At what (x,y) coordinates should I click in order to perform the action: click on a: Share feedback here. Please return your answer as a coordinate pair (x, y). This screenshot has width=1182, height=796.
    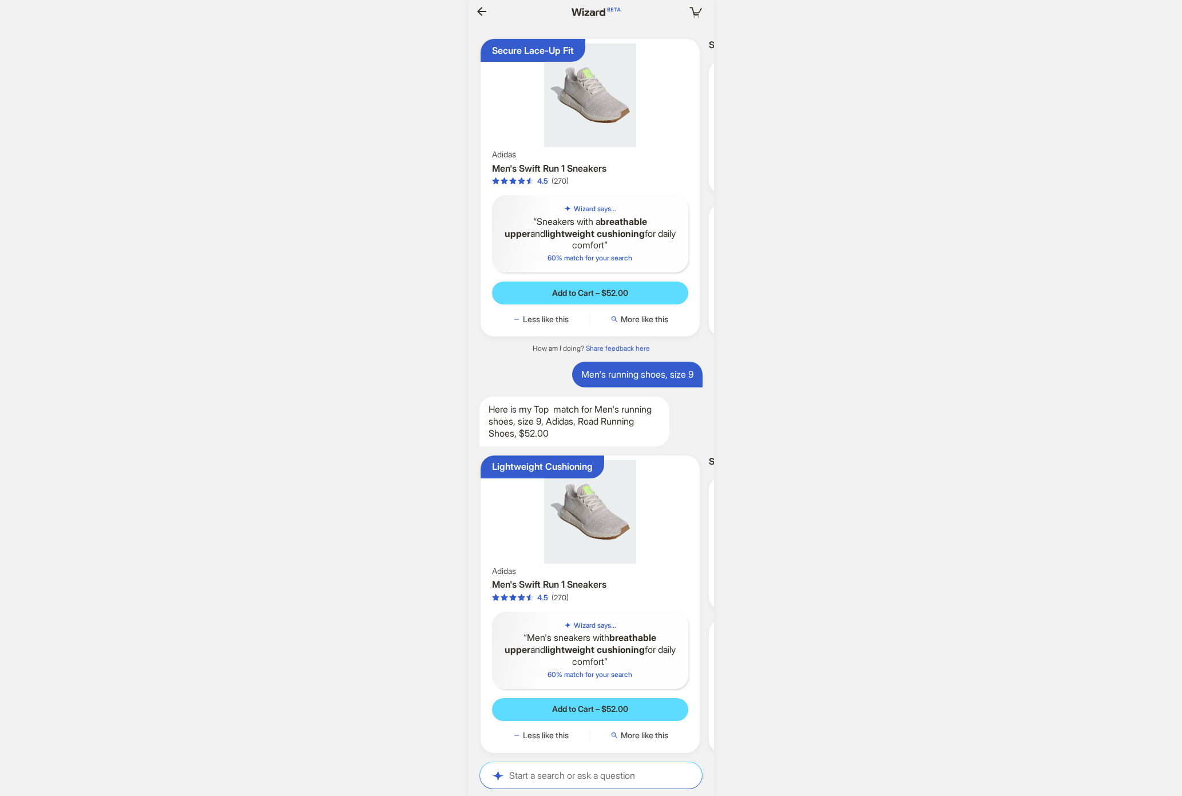
    Looking at the image, I should click on (618, 348).